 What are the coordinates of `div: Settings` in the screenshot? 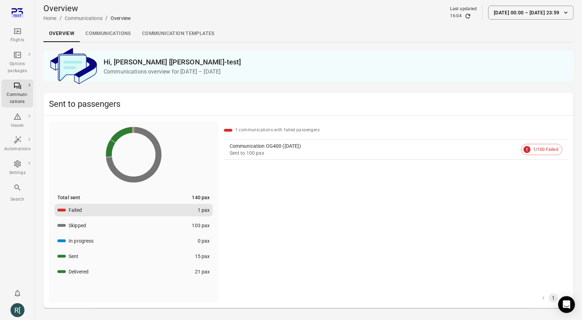 It's located at (17, 173).